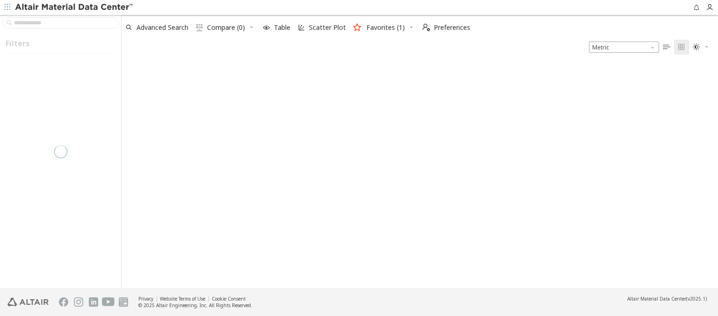  I want to click on button: Tile View, so click(681, 47).